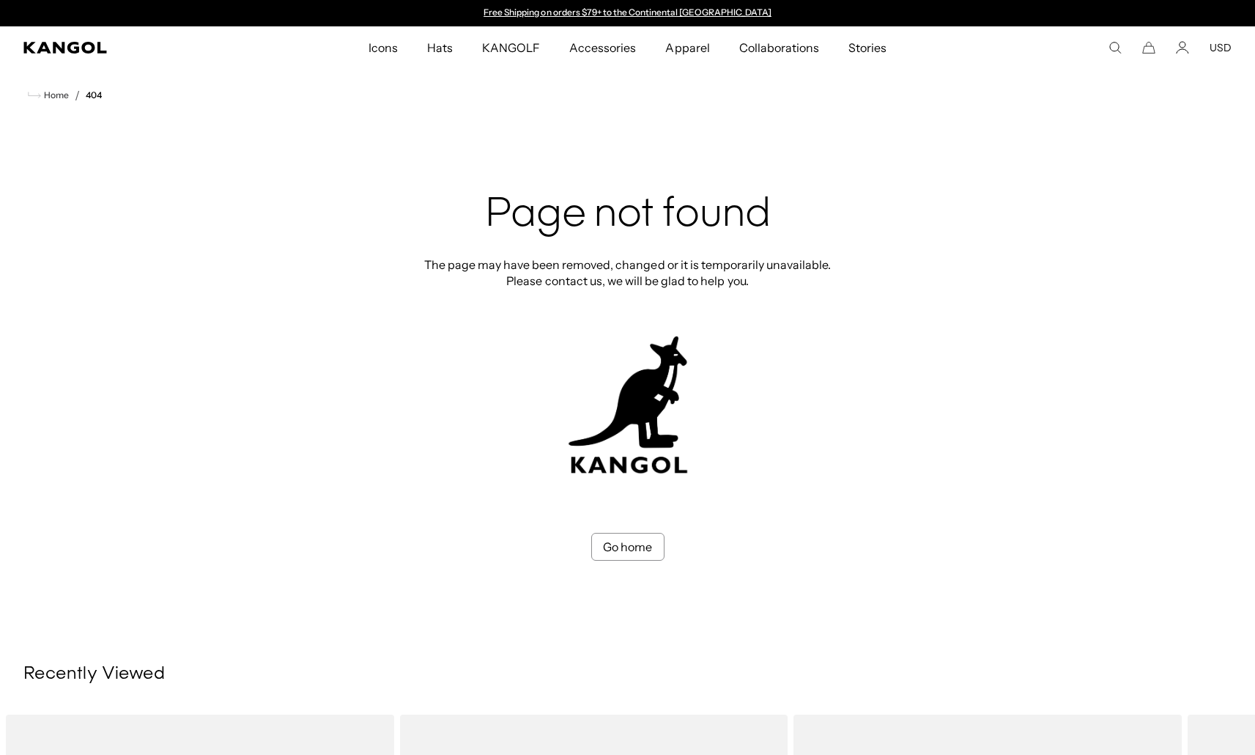  I want to click on a: Hats, so click(440, 48).